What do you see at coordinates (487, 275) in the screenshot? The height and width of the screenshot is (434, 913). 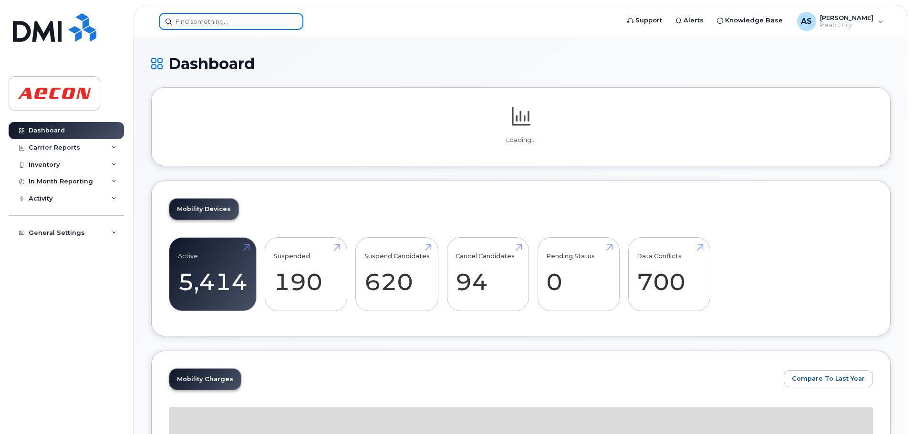 I see `a: Cancel Candidates 94` at bounding box center [487, 275].